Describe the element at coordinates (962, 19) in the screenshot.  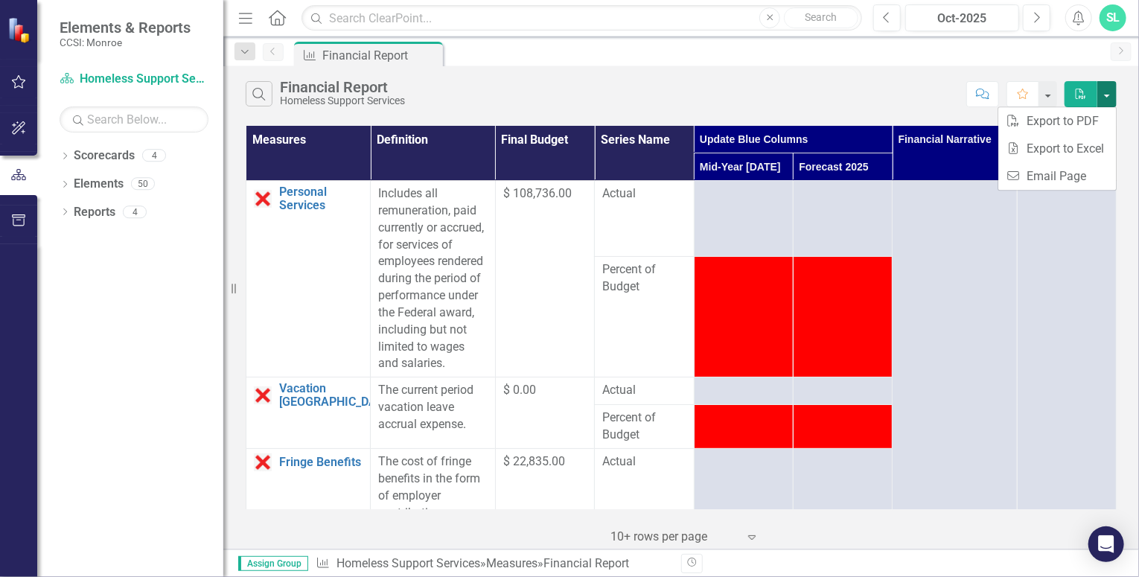
I see `div: Oct-2025` at that location.